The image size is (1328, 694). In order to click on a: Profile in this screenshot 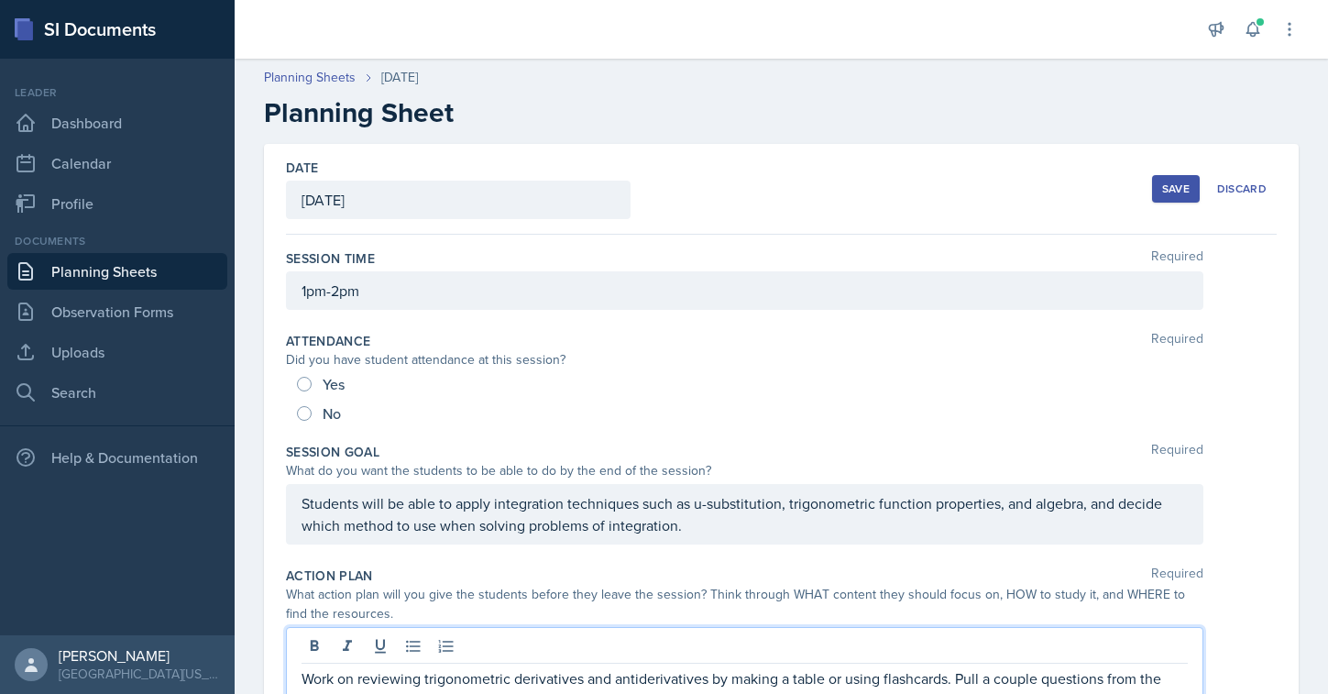, I will do `click(117, 203)`.